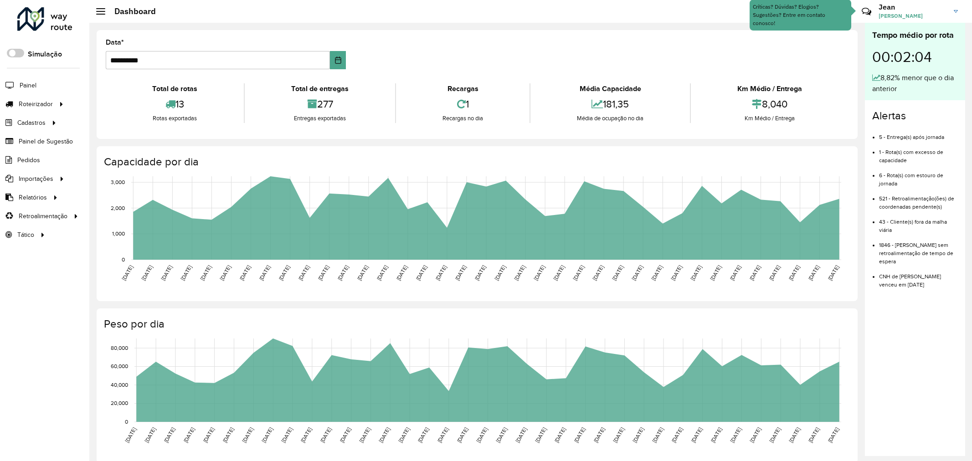  Describe the element at coordinates (610, 118) in the screenshot. I see `div: Média de ocupação no dia` at that location.